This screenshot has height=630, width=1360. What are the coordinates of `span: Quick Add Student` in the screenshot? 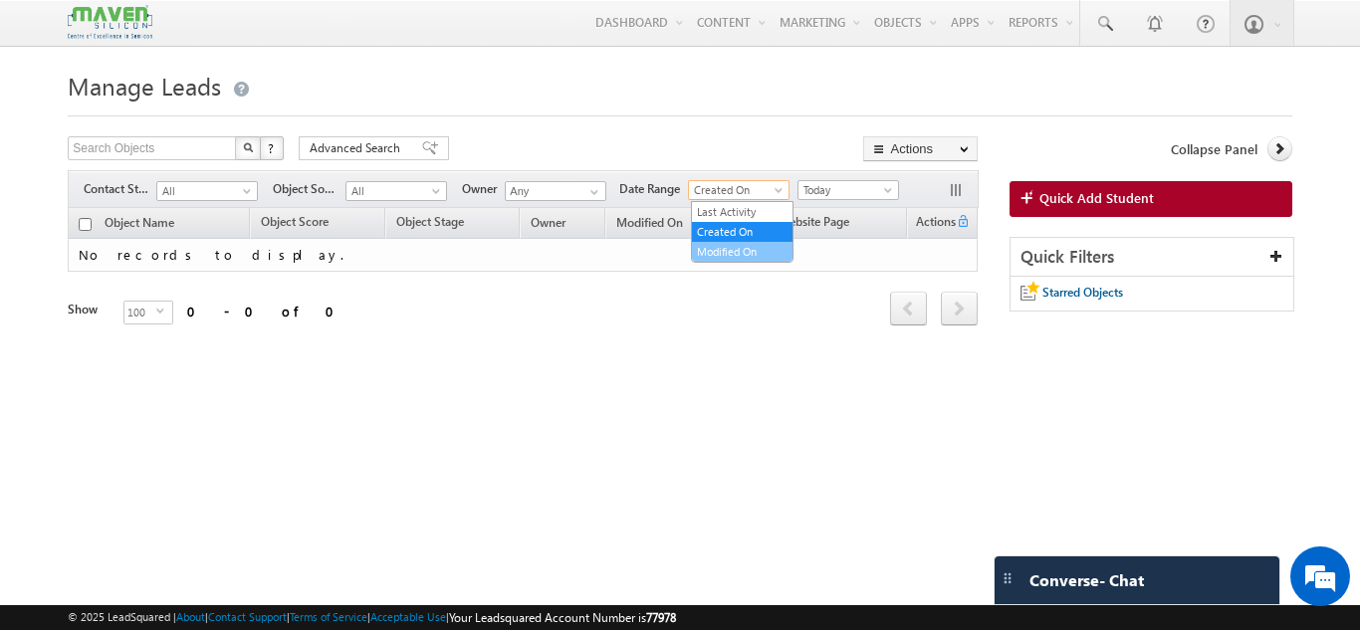 It's located at (1096, 198).